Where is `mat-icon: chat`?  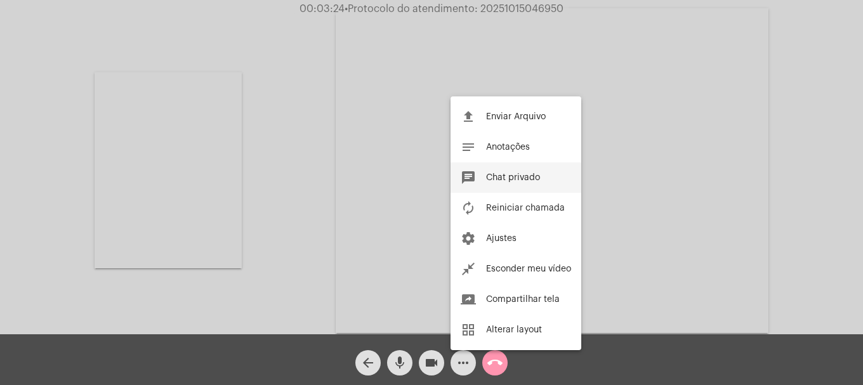 mat-icon: chat is located at coordinates (468, 178).